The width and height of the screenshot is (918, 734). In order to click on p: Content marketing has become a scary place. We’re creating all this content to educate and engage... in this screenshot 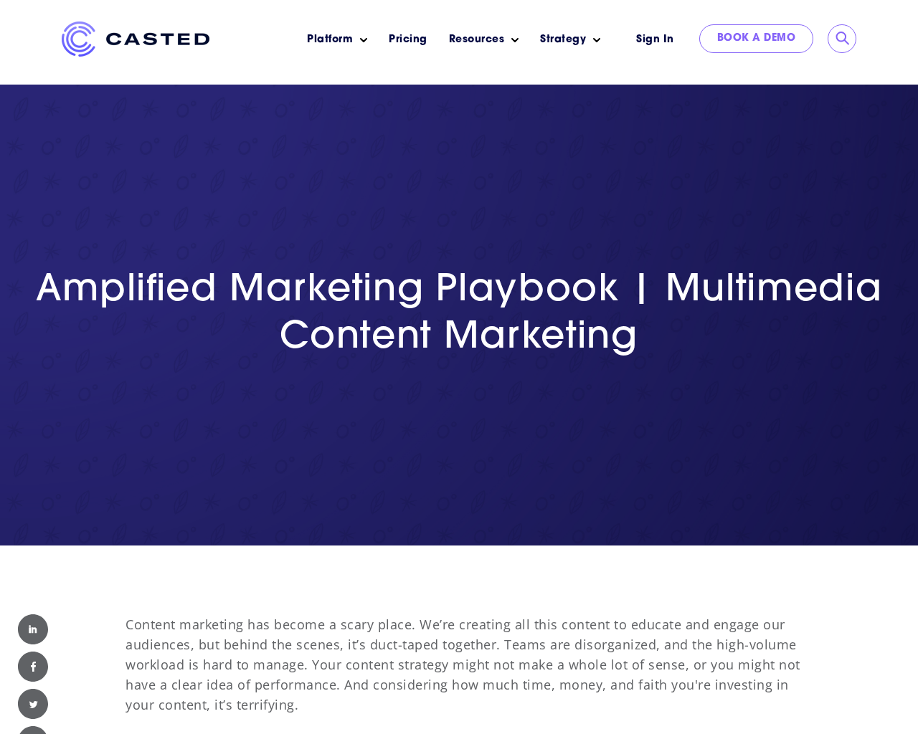, I will do `click(467, 665)`.